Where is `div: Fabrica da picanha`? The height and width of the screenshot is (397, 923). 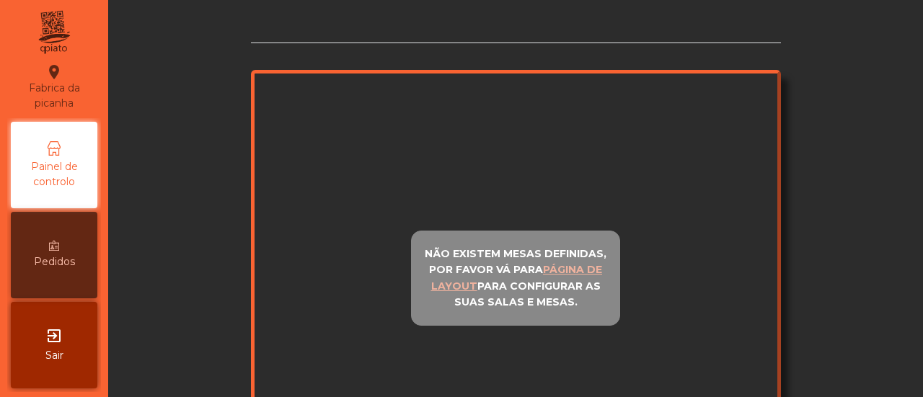
div: Fabrica da picanha is located at coordinates (54, 87).